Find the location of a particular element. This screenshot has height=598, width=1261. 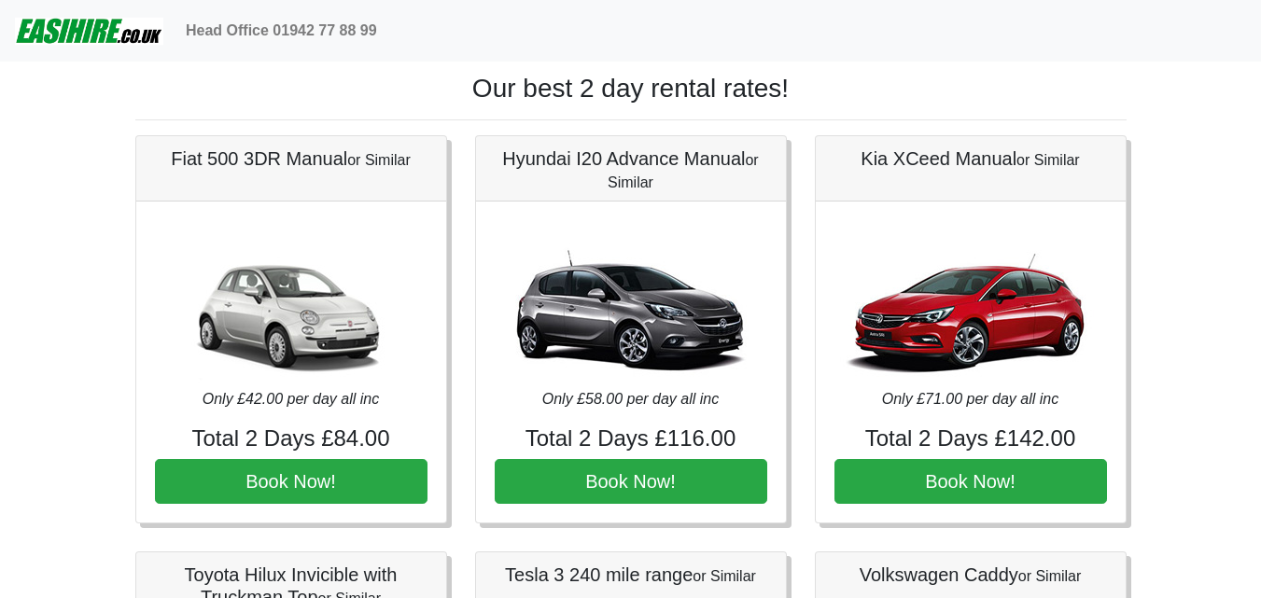

h4: Total 2 Days £116.00 is located at coordinates (631, 439).